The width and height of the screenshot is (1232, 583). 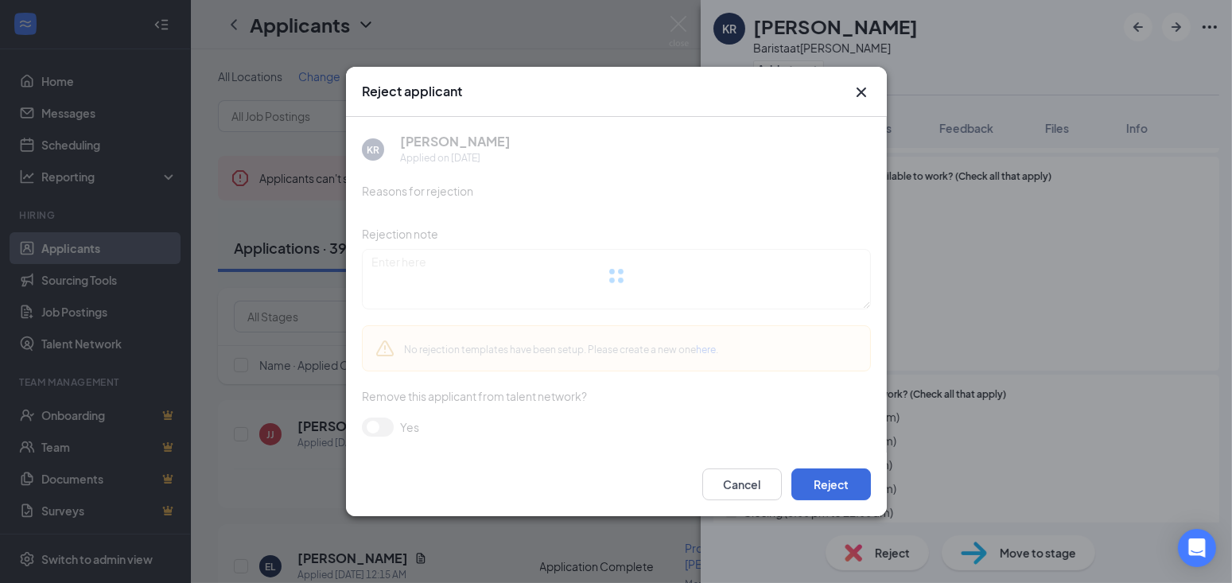 I want to click on button: Reject, so click(x=831, y=484).